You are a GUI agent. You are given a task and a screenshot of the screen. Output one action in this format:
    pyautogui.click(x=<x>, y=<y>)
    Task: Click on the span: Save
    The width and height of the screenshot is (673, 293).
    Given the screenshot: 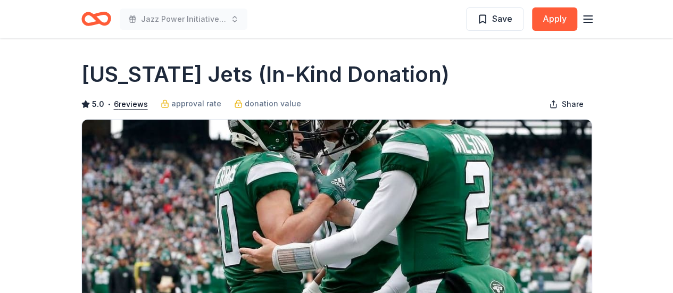 What is the action you would take?
    pyautogui.click(x=502, y=19)
    